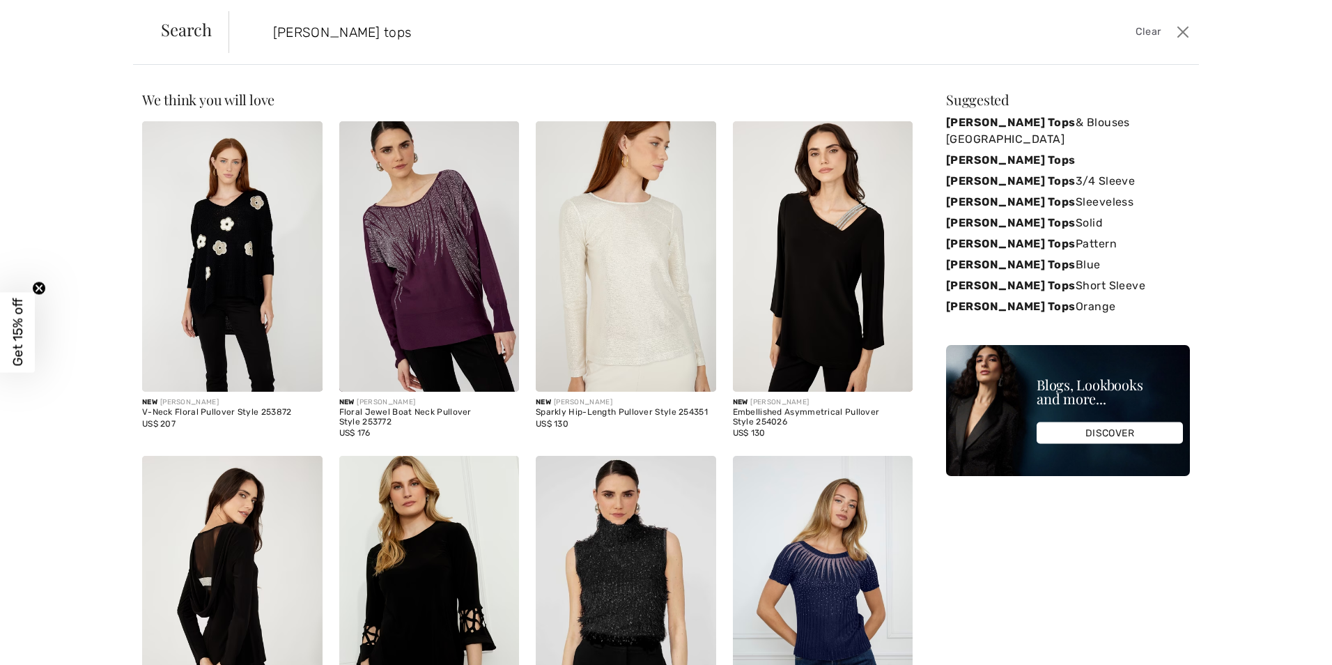  What do you see at coordinates (1068, 100) in the screenshot?
I see `div: Suggested` at bounding box center [1068, 100].